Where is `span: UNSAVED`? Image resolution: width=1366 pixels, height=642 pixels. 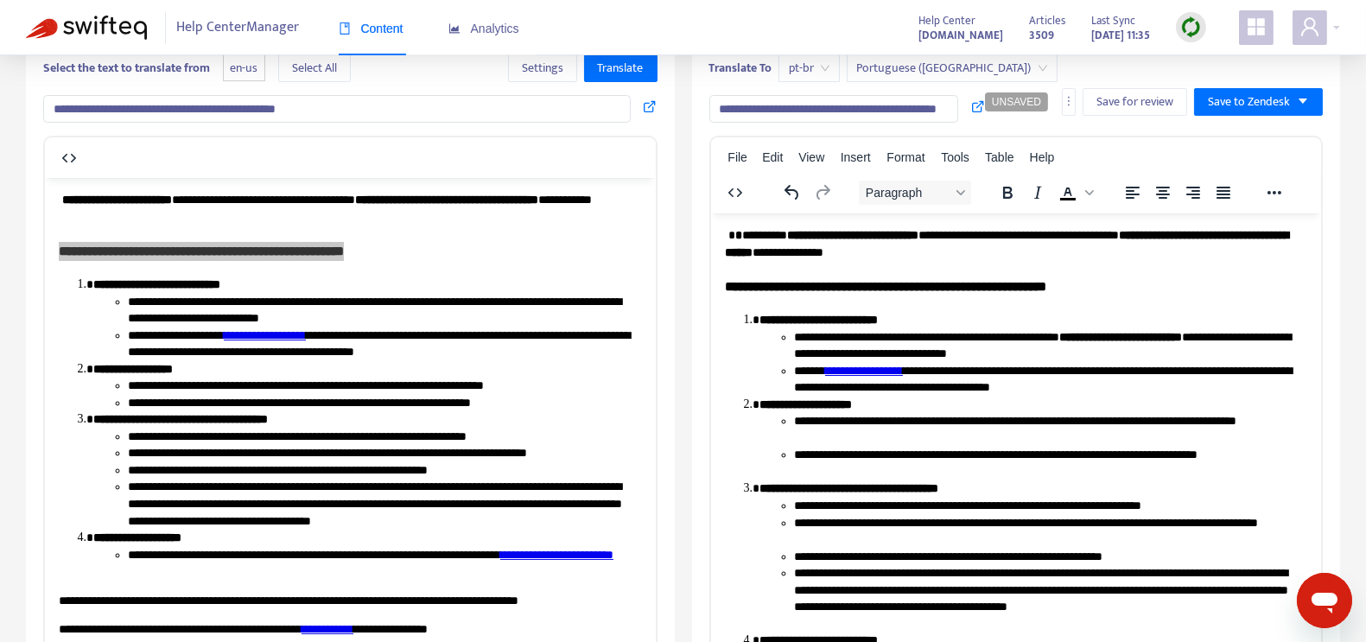 span: UNSAVED is located at coordinates (1016, 102).